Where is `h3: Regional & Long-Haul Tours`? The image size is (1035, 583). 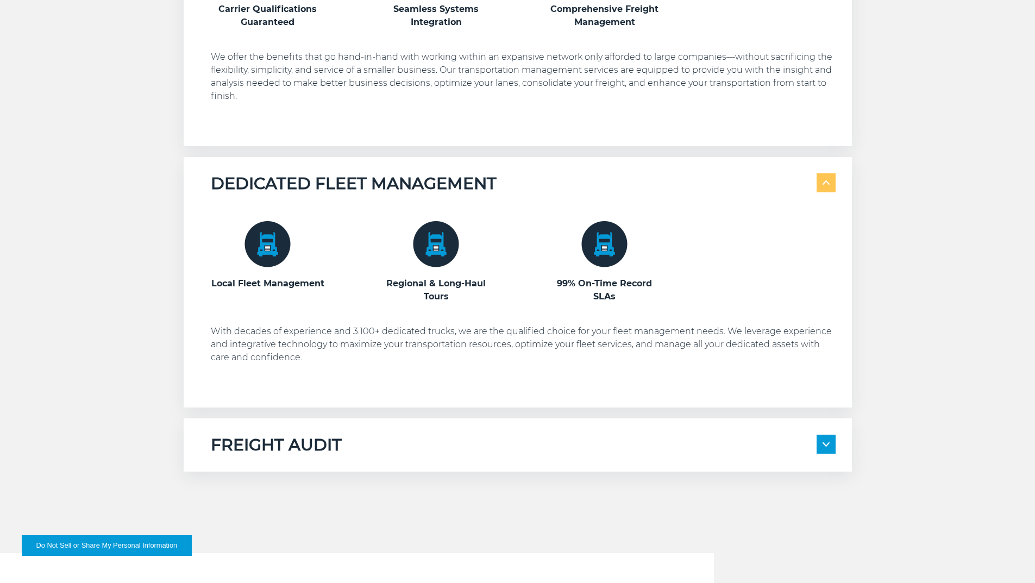 h3: Regional & Long-Haul Tours is located at coordinates (436, 290).